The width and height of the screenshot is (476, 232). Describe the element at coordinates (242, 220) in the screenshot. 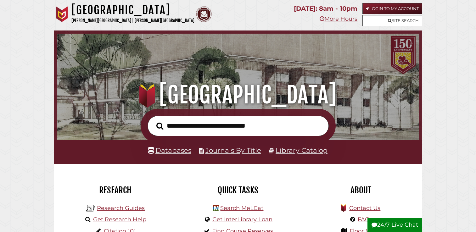

I see `a: Get InterLibrary Loan` at that location.